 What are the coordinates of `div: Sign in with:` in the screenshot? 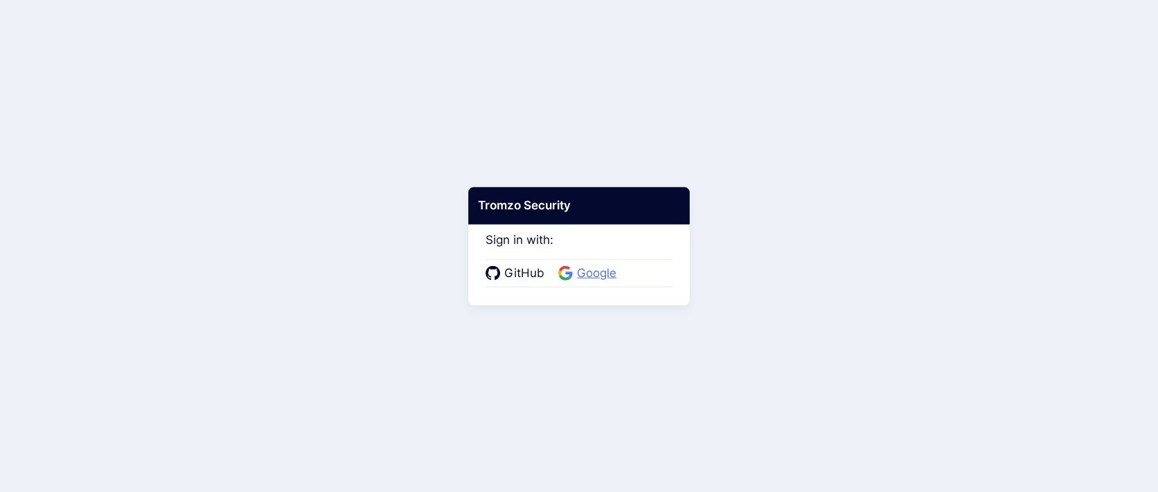 It's located at (579, 251).